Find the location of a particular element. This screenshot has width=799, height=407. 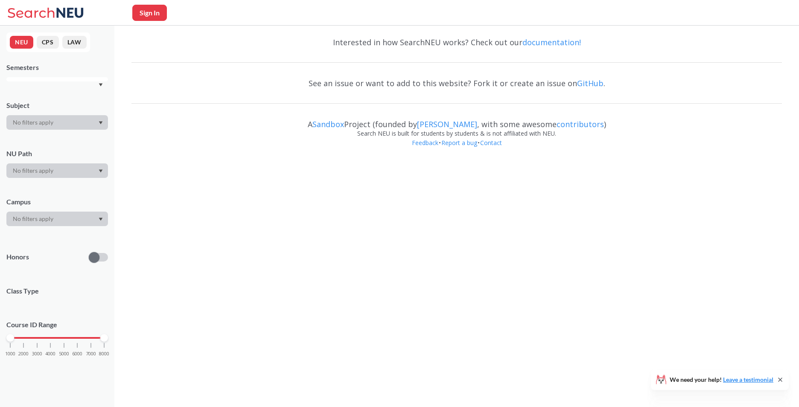

a: Leave a testimonial is located at coordinates (748, 379).